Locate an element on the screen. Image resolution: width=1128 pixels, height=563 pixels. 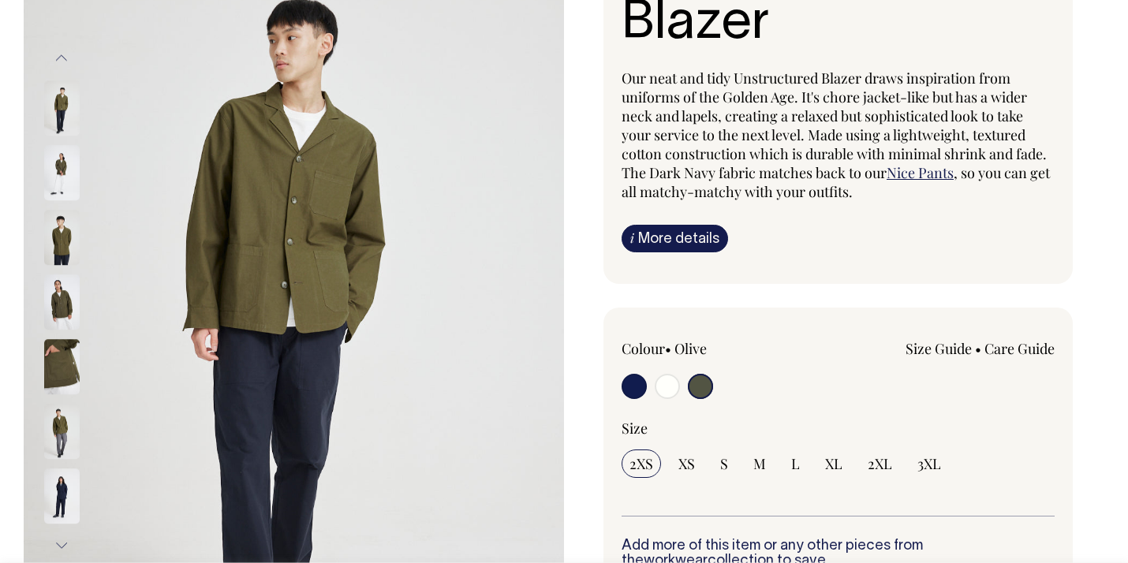
input: L is located at coordinates (795, 464).